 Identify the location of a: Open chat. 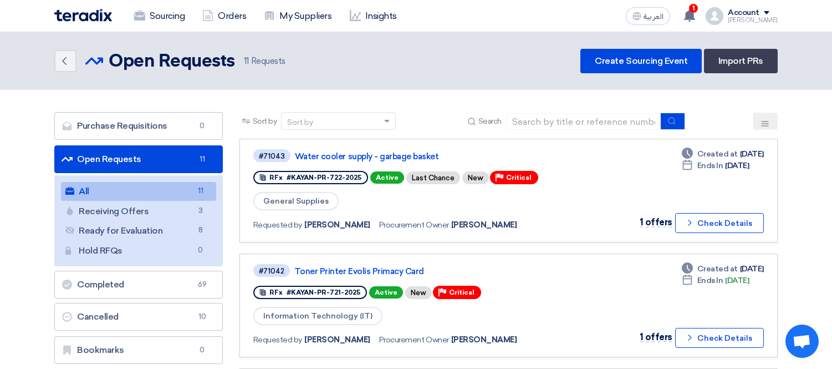
(802, 341).